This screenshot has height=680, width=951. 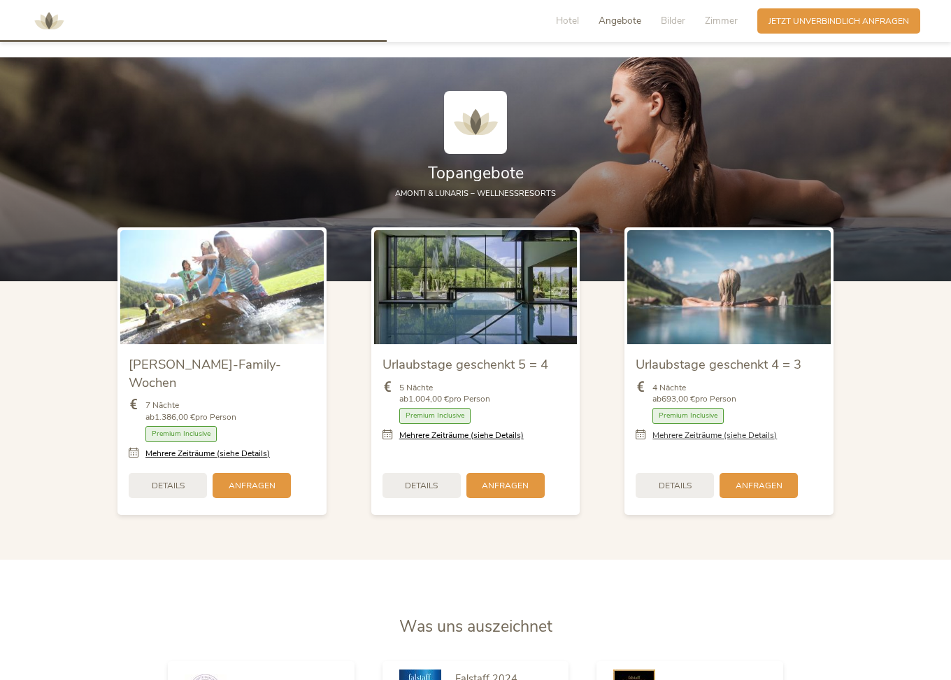 I want to click on span: Hotel, so click(x=567, y=20).